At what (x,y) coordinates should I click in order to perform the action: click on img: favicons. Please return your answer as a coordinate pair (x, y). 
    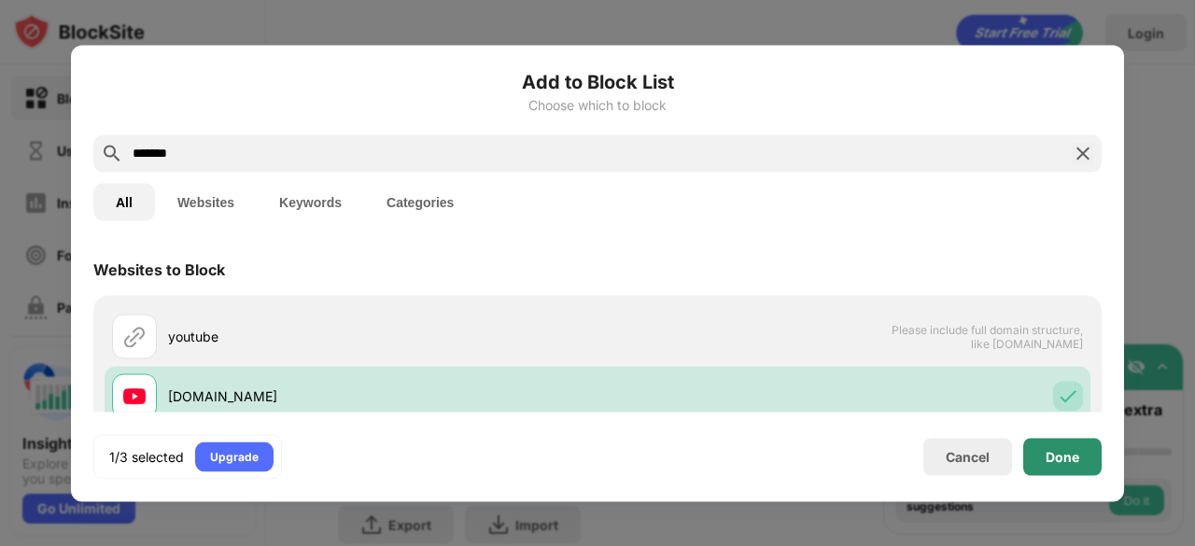
    Looking at the image, I should click on (134, 396).